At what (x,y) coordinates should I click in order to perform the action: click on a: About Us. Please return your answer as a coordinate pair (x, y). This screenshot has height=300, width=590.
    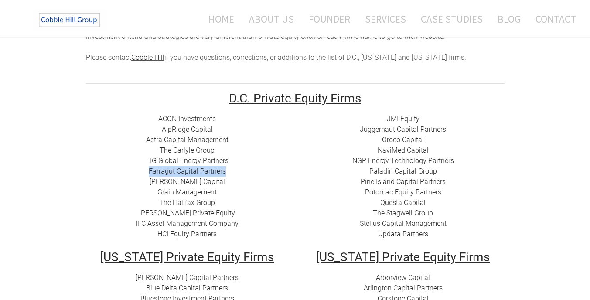
    Looking at the image, I should click on (271, 19).